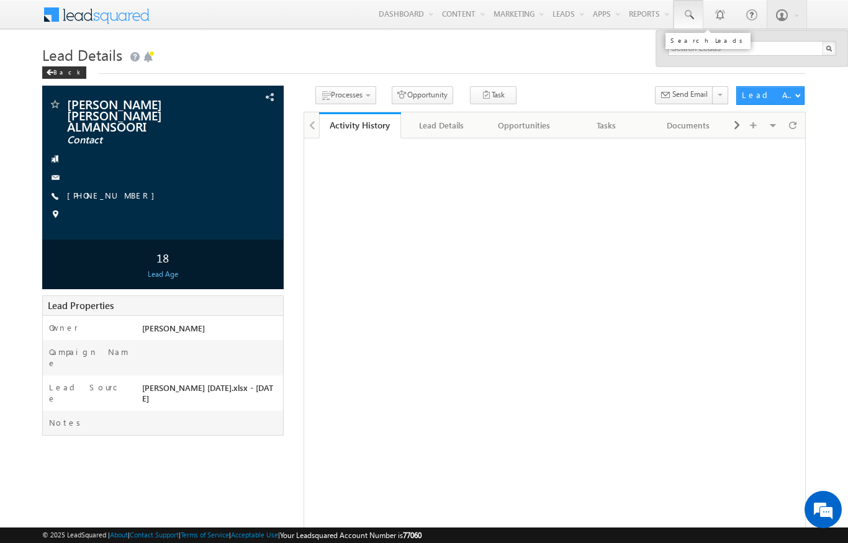  What do you see at coordinates (89, 393) in the screenshot?
I see `label: Lead Source` at bounding box center [89, 393].